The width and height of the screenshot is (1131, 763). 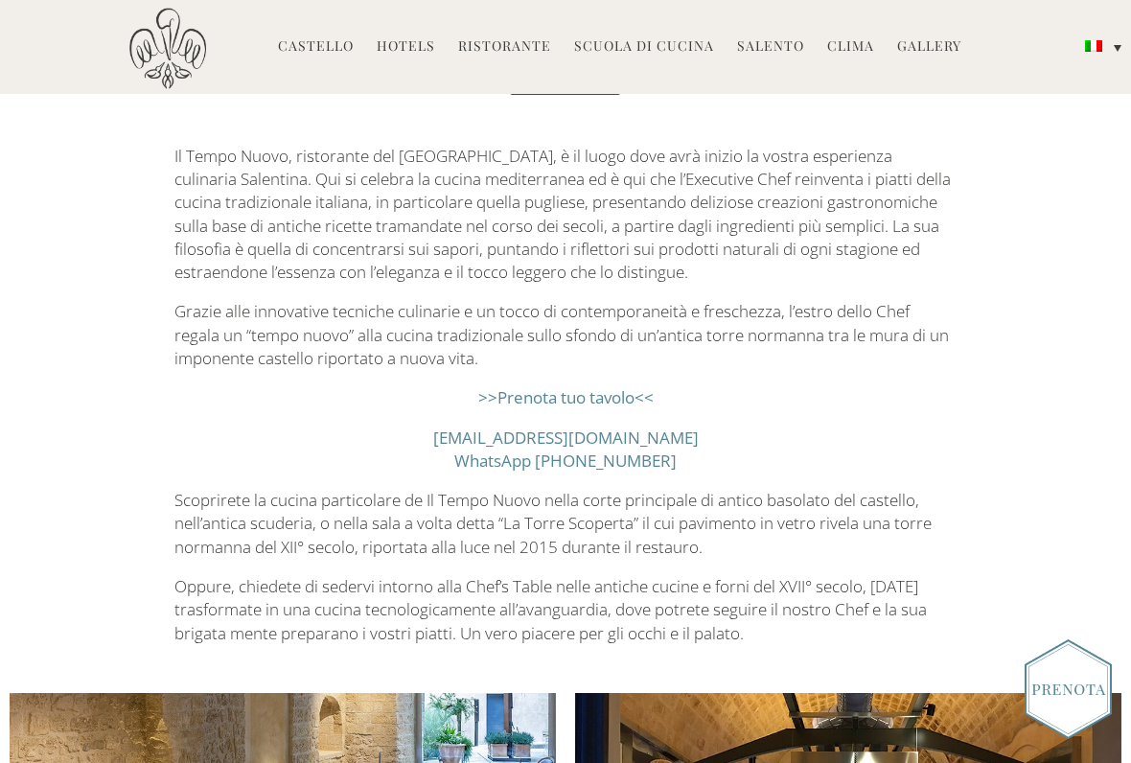 What do you see at coordinates (315, 47) in the screenshot?
I see `a: Castello` at bounding box center [315, 47].